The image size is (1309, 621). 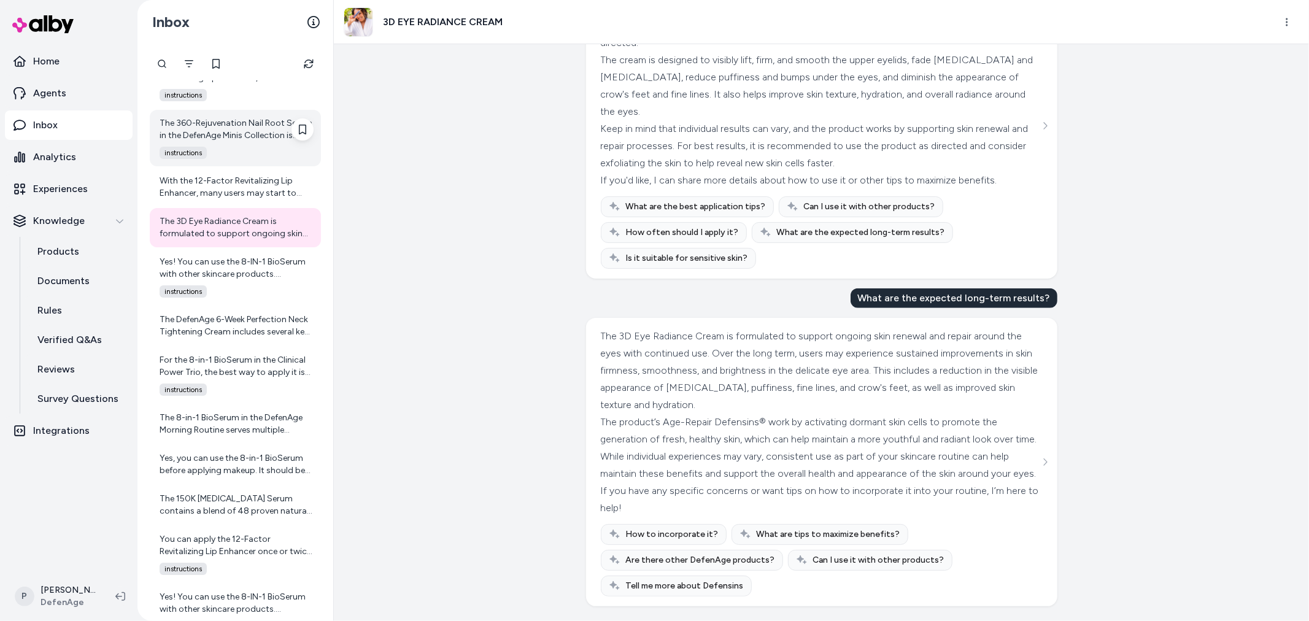 I want to click on button: Filter, so click(x=189, y=64).